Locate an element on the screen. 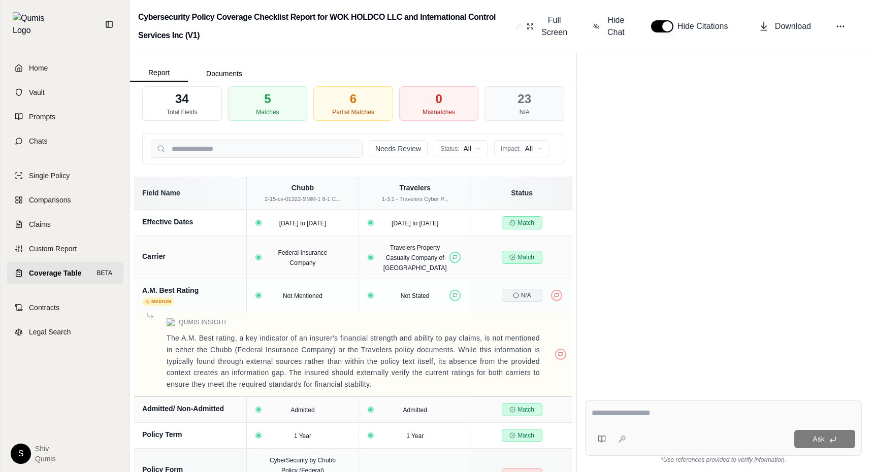  div: Travelers is located at coordinates (415, 188).